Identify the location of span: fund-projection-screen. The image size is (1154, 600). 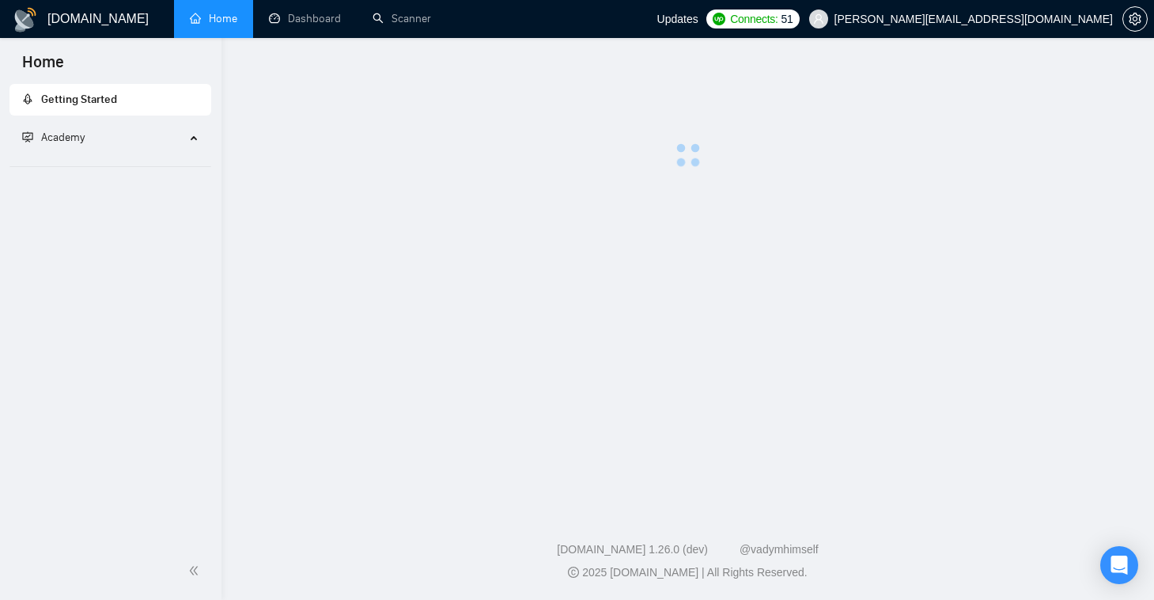
(28, 137).